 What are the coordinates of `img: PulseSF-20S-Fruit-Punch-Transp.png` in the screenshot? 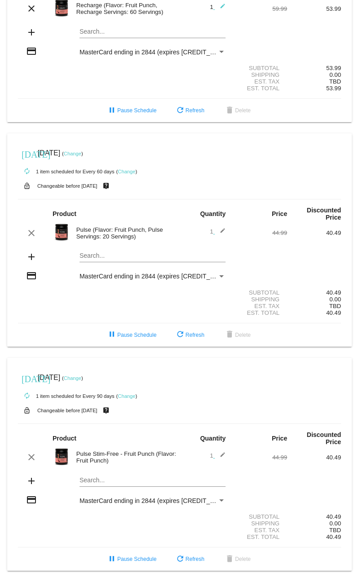 It's located at (62, 457).